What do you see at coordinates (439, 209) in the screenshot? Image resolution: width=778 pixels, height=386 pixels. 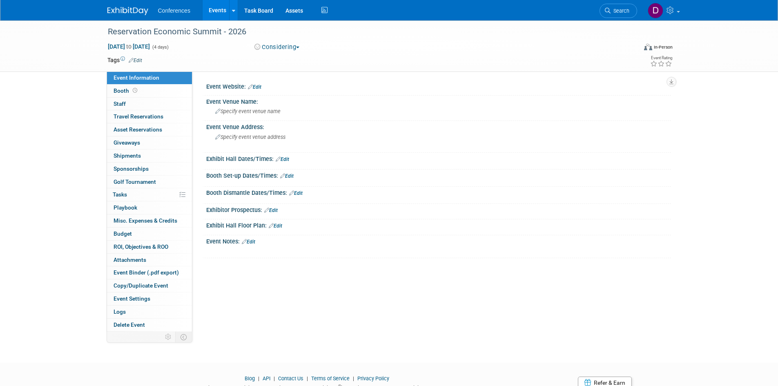 I see `div: Exhibitor Prospectus:` at bounding box center [439, 209].